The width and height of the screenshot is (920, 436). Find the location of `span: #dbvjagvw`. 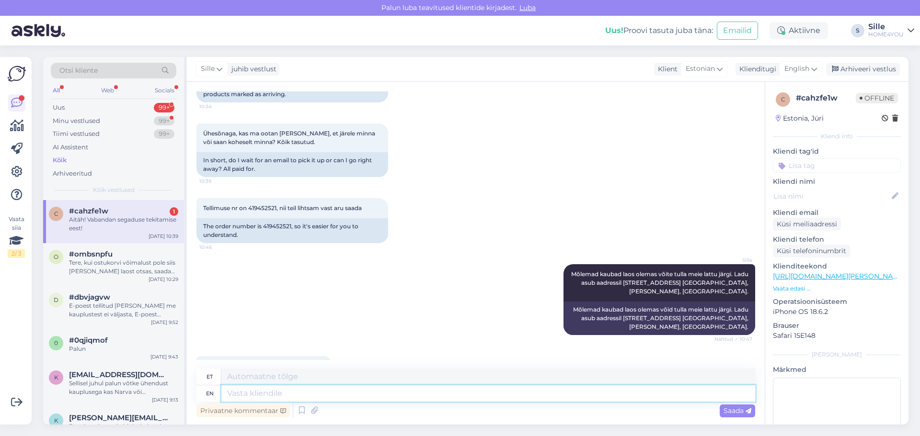

span: #dbvjagvw is located at coordinates (90, 297).